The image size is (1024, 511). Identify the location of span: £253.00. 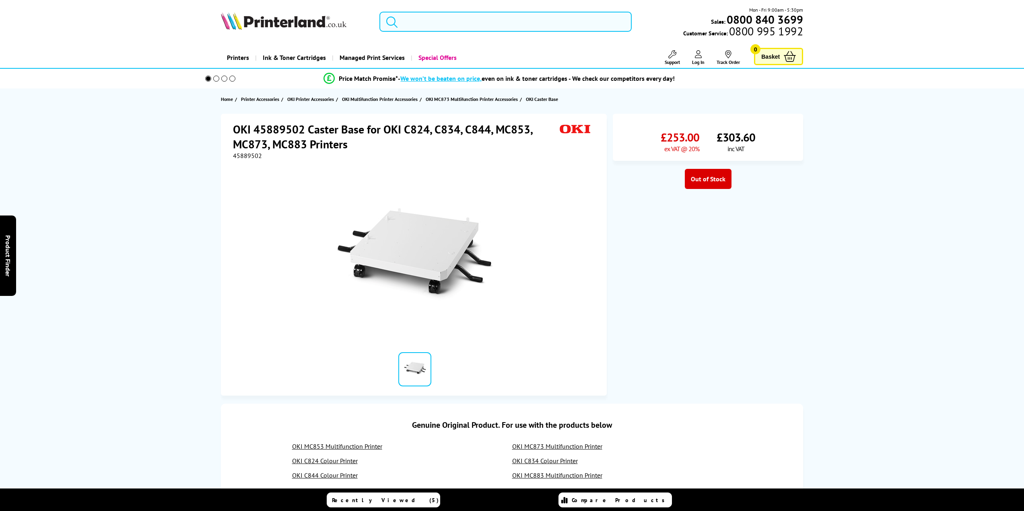
(680, 137).